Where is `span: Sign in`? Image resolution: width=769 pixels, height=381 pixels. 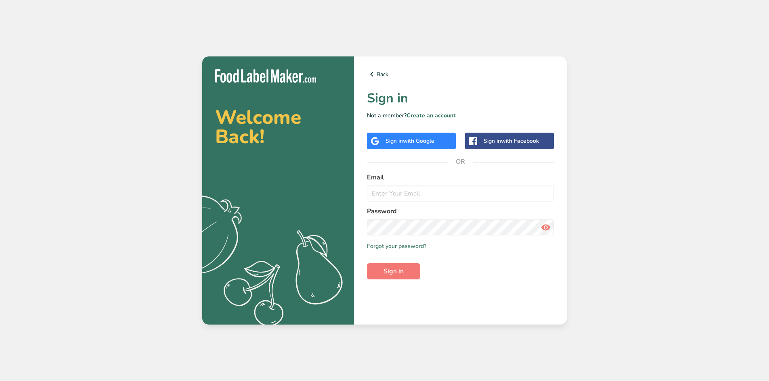 span: Sign in is located at coordinates (394, 272).